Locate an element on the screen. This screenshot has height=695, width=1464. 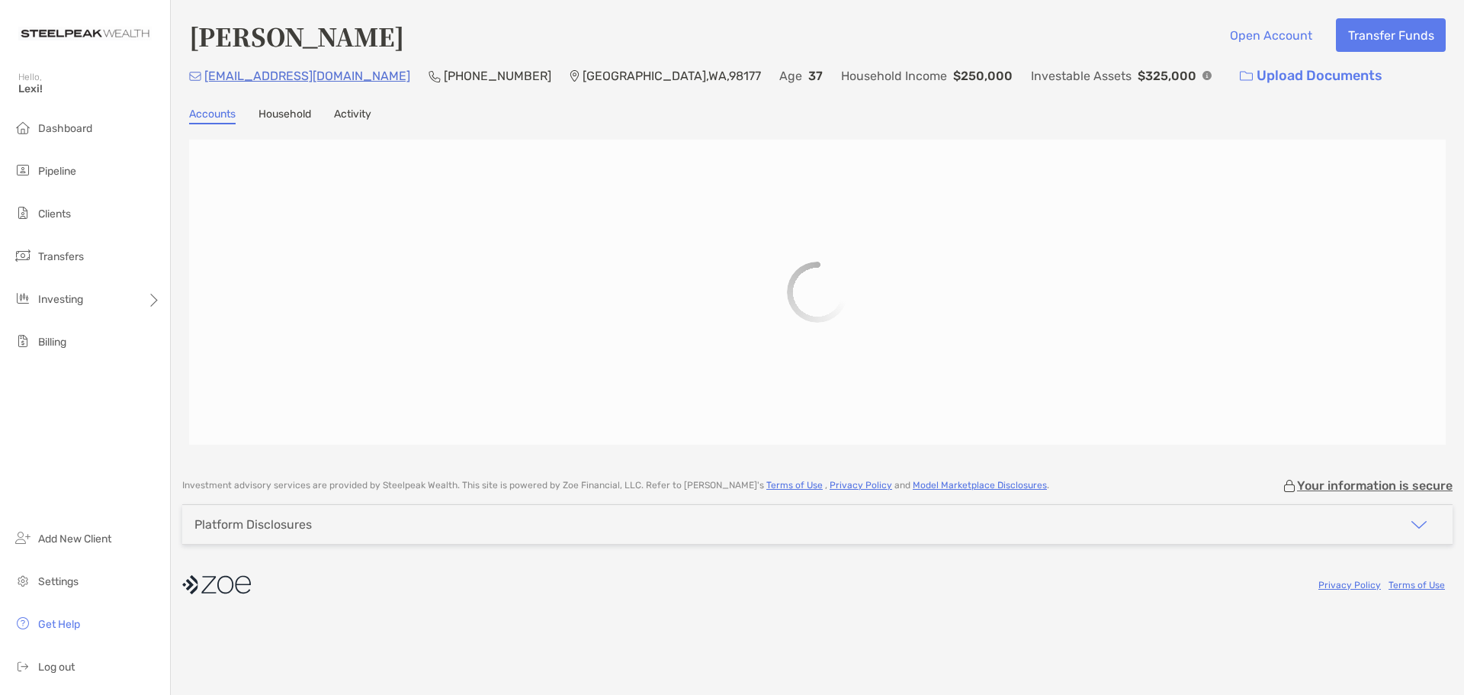
p: 37 is located at coordinates (815, 75).